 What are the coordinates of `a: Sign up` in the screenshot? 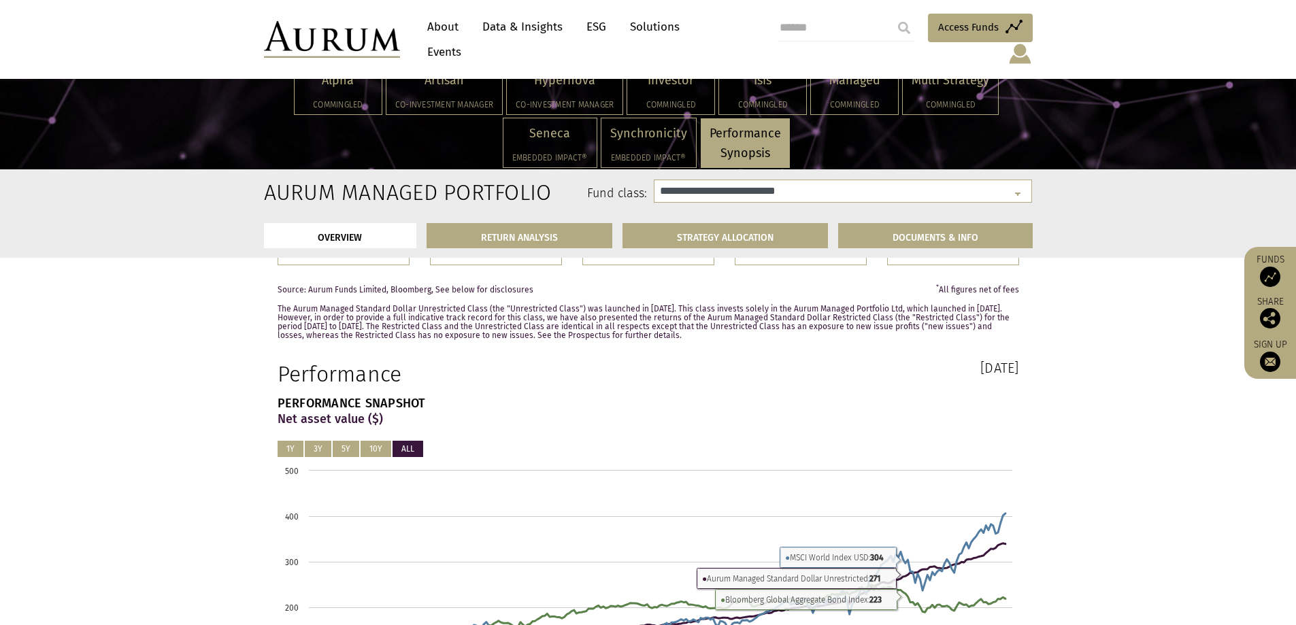 It's located at (1270, 355).